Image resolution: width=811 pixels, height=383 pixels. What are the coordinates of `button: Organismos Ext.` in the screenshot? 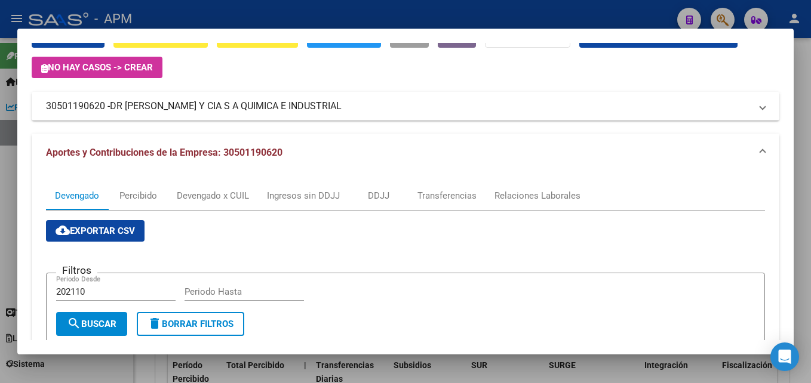 It's located at (527, 36).